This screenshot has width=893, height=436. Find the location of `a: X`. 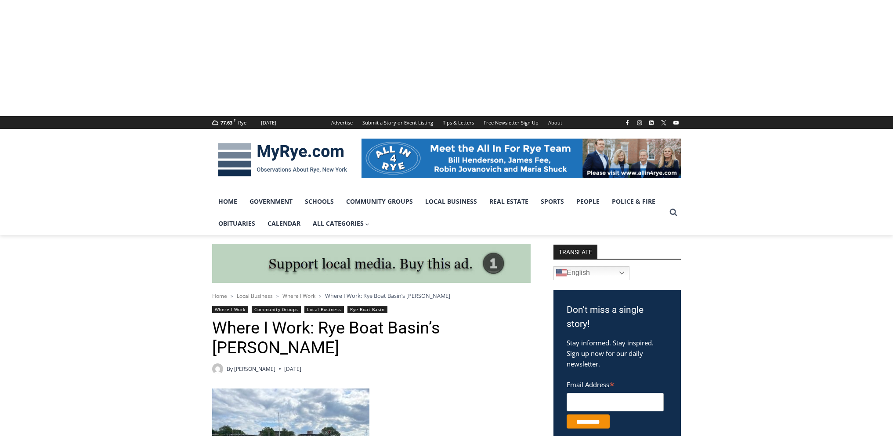

a: X is located at coordinates (664, 123).